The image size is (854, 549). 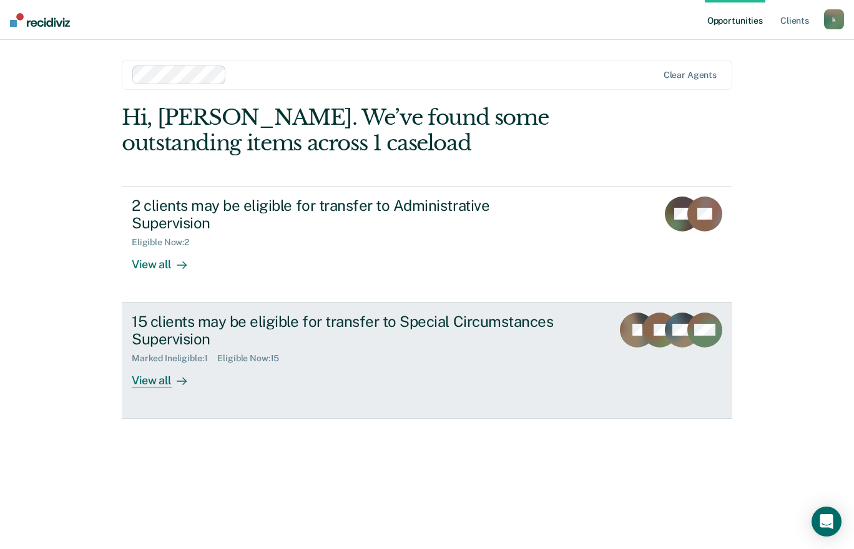 I want to click on div: Open Intercom Messenger, so click(x=827, y=522).